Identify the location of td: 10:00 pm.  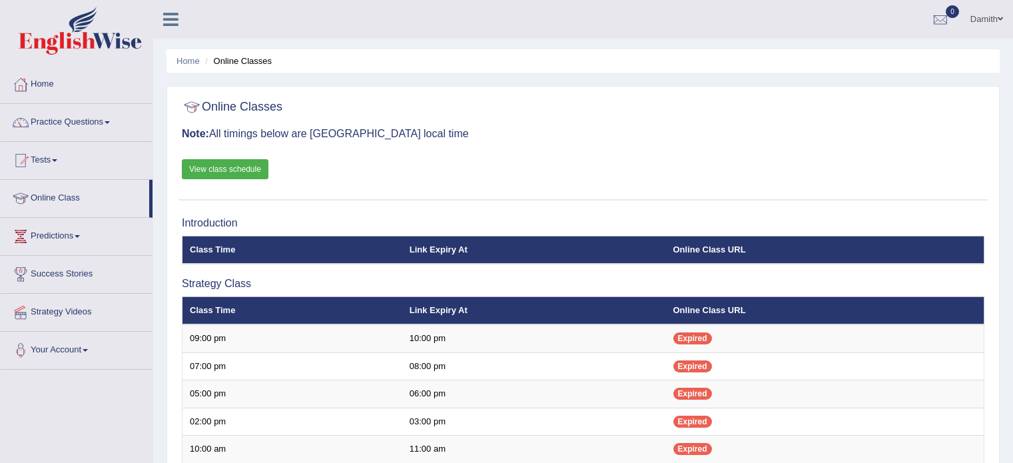
(534, 338).